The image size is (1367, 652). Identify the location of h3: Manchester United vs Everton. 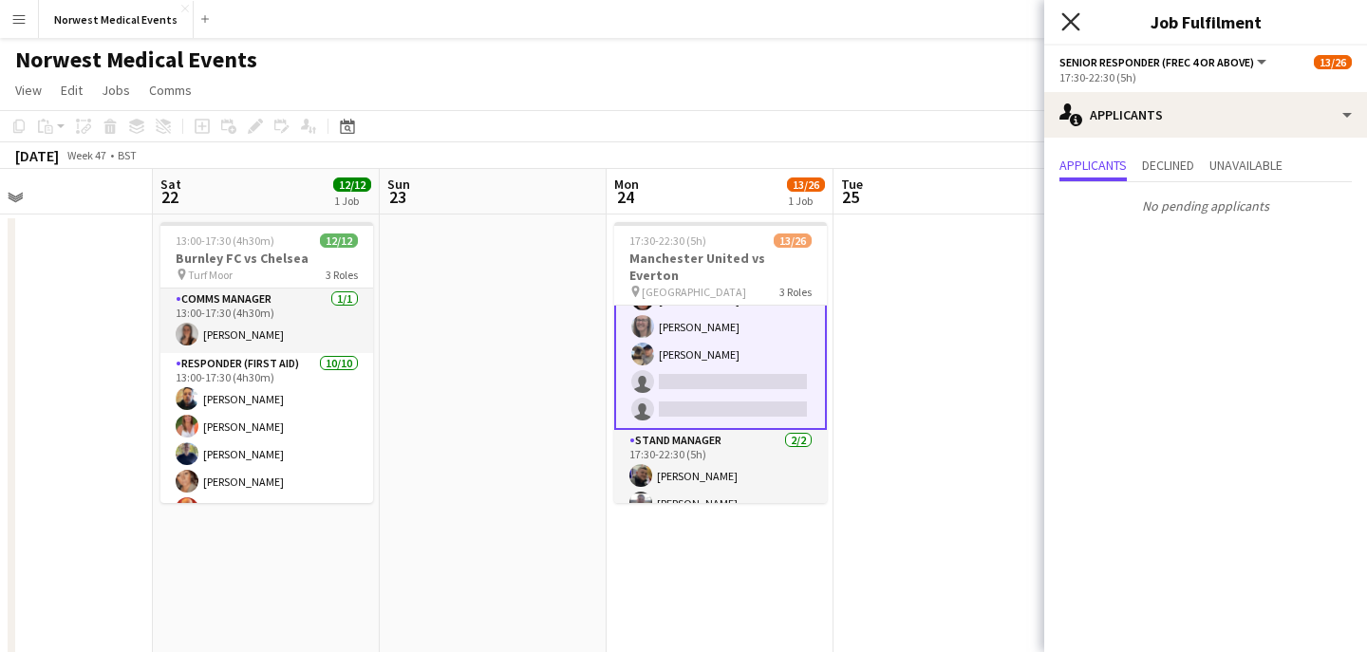
(721, 267).